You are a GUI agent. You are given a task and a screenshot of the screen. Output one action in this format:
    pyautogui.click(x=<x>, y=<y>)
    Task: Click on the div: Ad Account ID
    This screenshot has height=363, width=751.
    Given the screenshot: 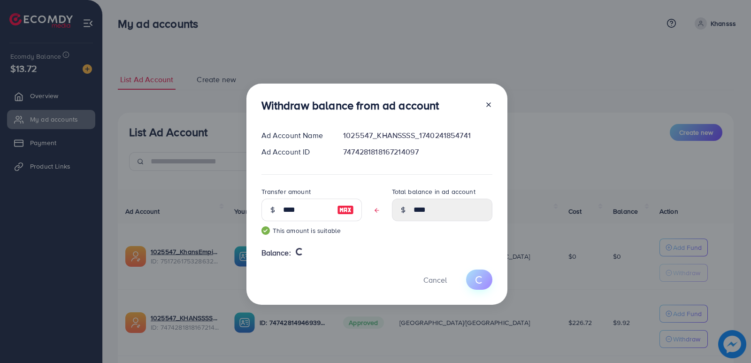 What is the action you would take?
    pyautogui.click(x=295, y=152)
    